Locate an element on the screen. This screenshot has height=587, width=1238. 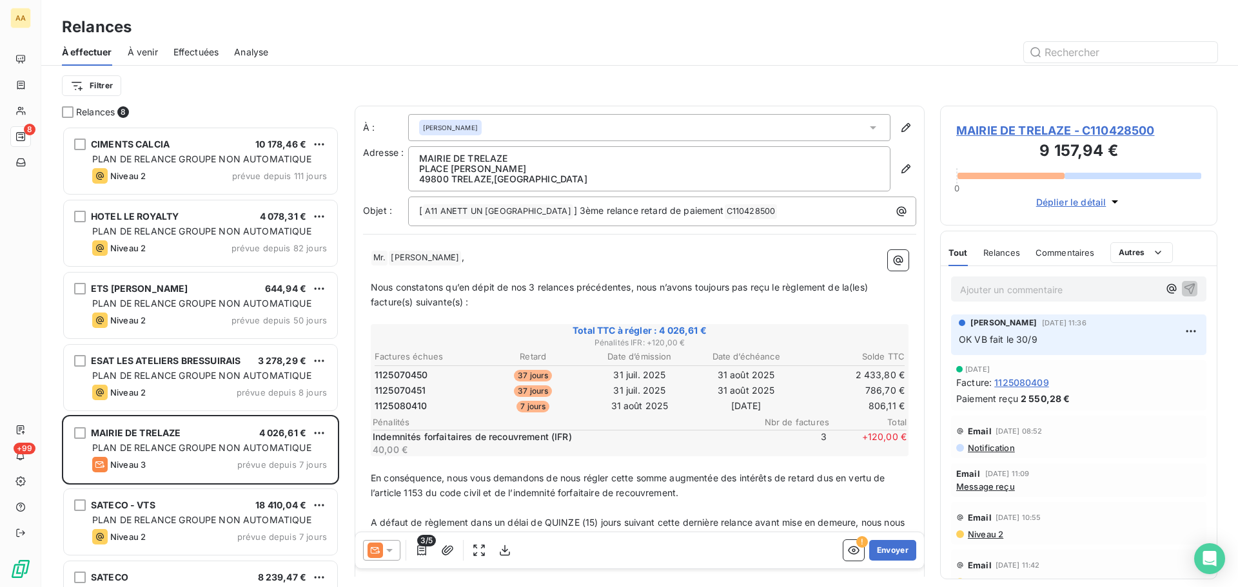
span: Total TTC à régler : 4 026,61 € is located at coordinates (639, 331).